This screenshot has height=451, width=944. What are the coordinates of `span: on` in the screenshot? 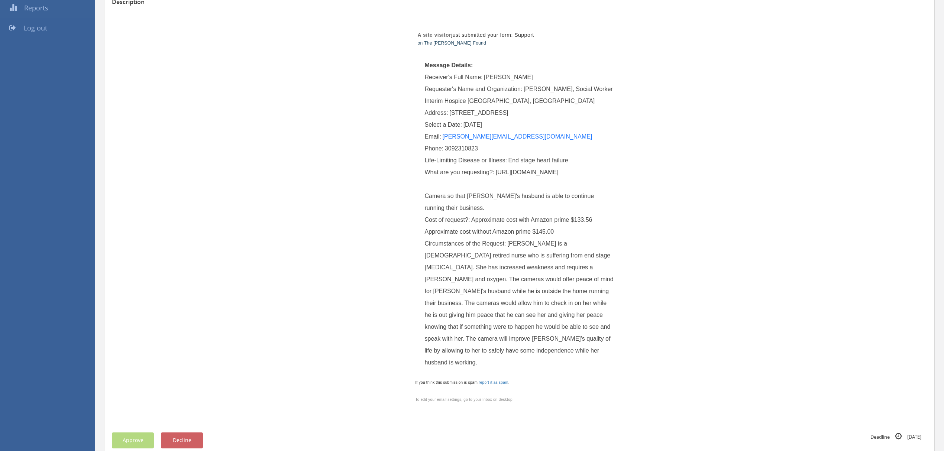 It's located at (420, 43).